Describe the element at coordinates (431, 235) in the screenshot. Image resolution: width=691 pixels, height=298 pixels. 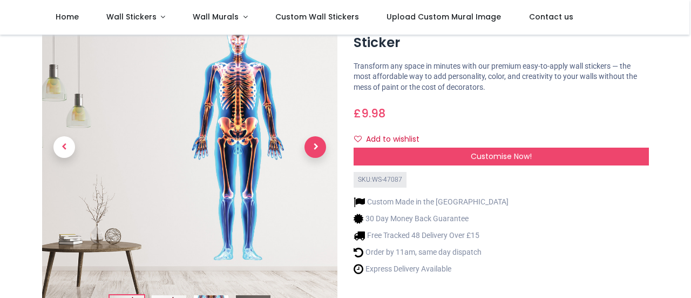
I see `li: Free Tracked 48 Delivery Over £15` at that location.